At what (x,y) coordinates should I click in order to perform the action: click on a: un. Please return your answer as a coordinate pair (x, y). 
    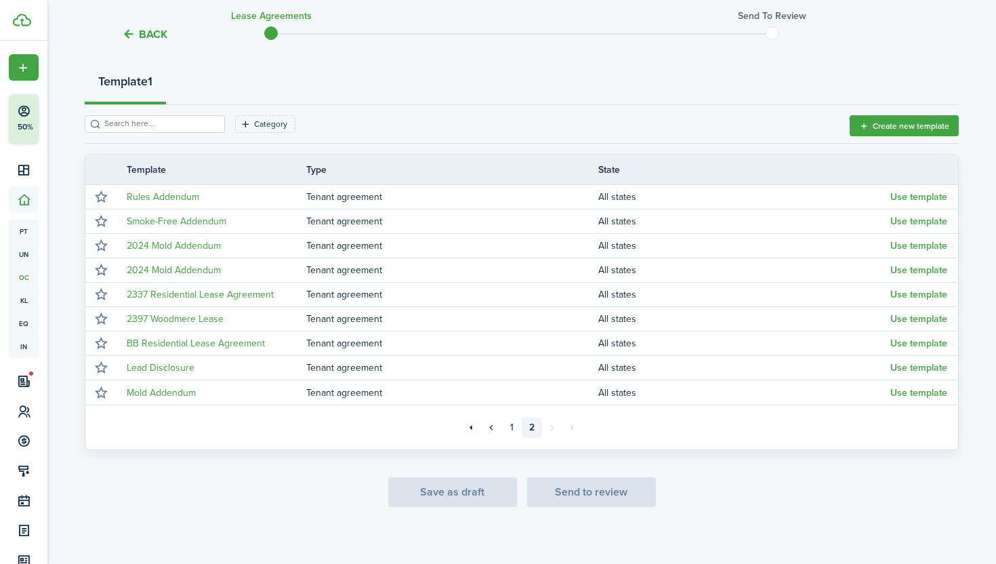
    Looking at the image, I should click on (24, 254).